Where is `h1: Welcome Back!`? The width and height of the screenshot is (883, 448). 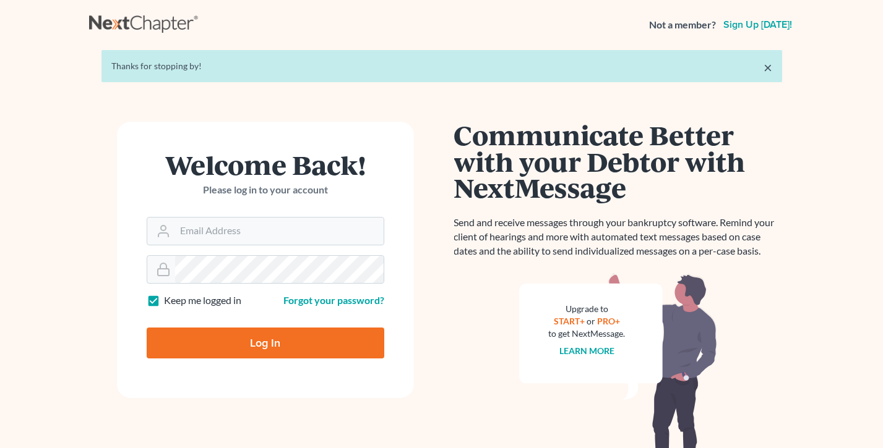
h1: Welcome Back! is located at coordinates (265, 165).